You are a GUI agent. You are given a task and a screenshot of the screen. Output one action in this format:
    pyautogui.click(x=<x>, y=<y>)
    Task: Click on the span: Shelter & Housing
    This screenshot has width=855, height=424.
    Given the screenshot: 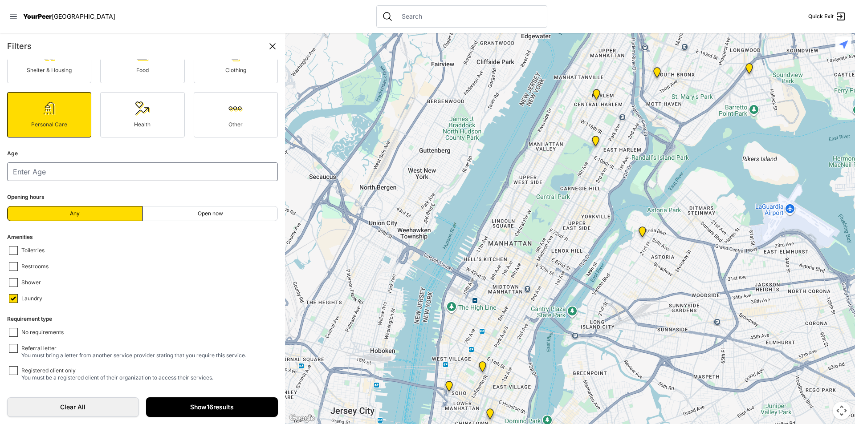 What is the action you would take?
    pyautogui.click(x=49, y=70)
    